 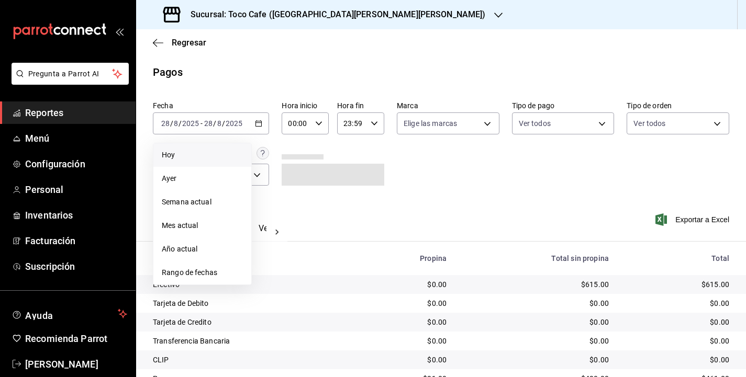 I want to click on label: Tipo de orden, so click(x=678, y=106).